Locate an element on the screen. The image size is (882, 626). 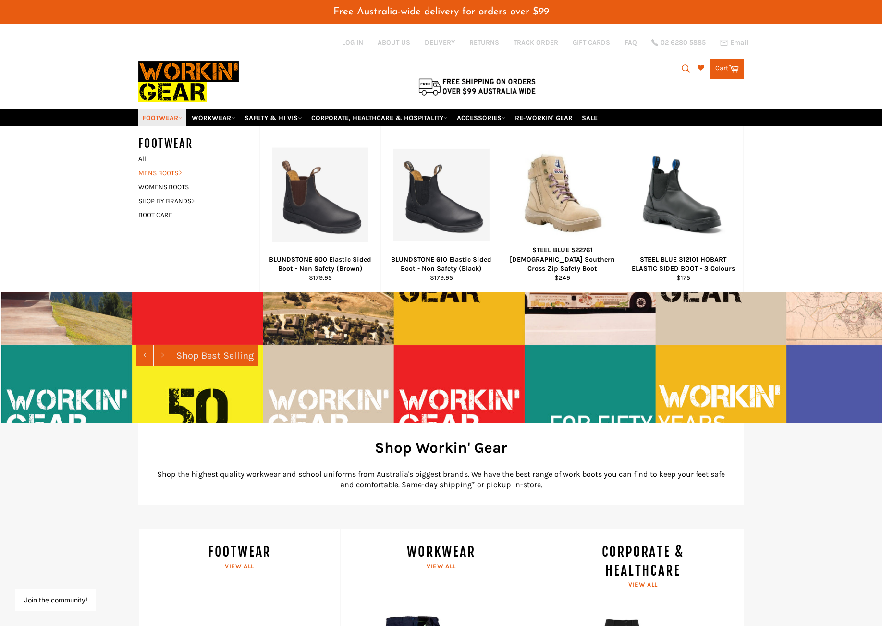
a: SAFETY & HI VIS is located at coordinates (273, 118).